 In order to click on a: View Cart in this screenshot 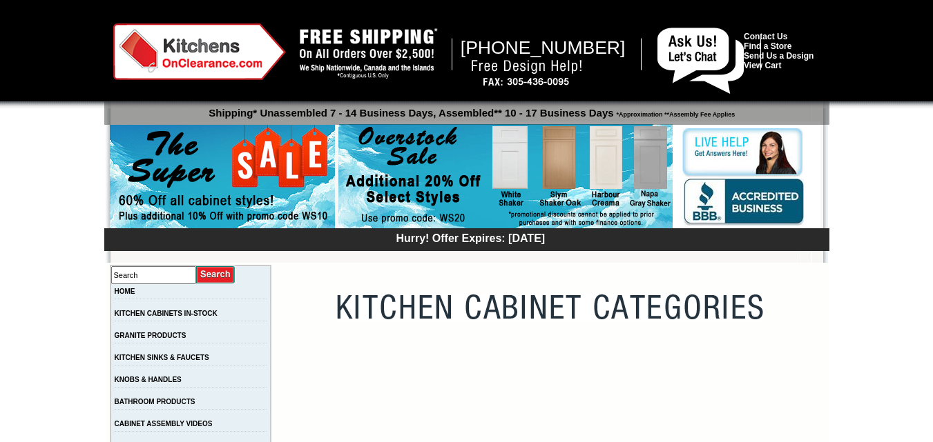, I will do `click(762, 66)`.